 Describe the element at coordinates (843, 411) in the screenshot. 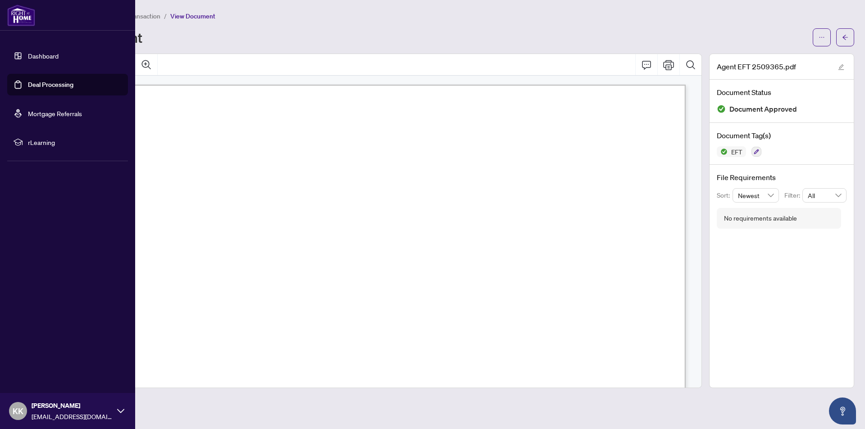

I see `button: Open asap` at that location.